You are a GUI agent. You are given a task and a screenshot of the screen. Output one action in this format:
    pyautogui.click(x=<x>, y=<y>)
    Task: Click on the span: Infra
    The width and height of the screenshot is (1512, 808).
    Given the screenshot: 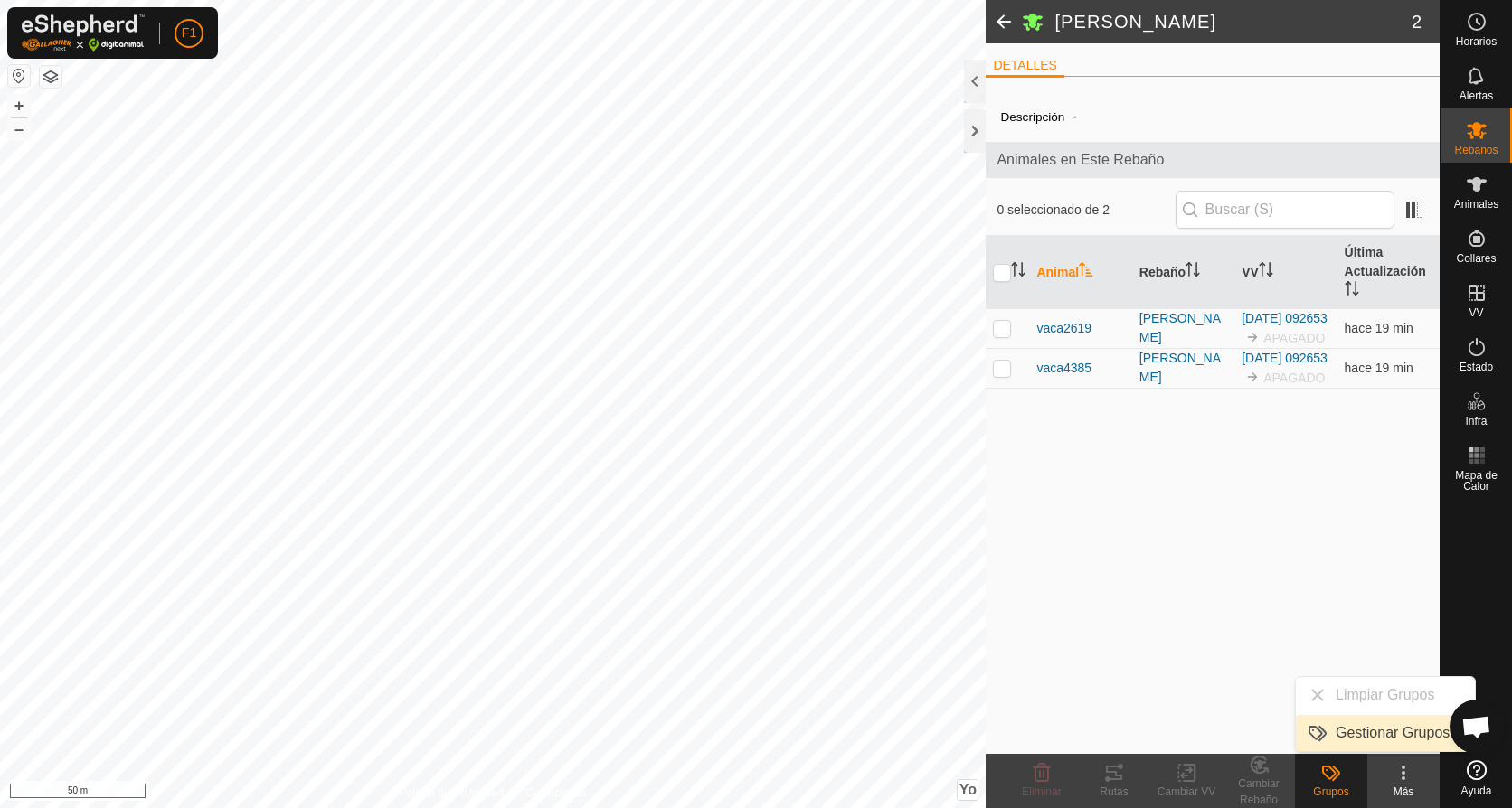 What is the action you would take?
    pyautogui.click(x=1476, y=421)
    